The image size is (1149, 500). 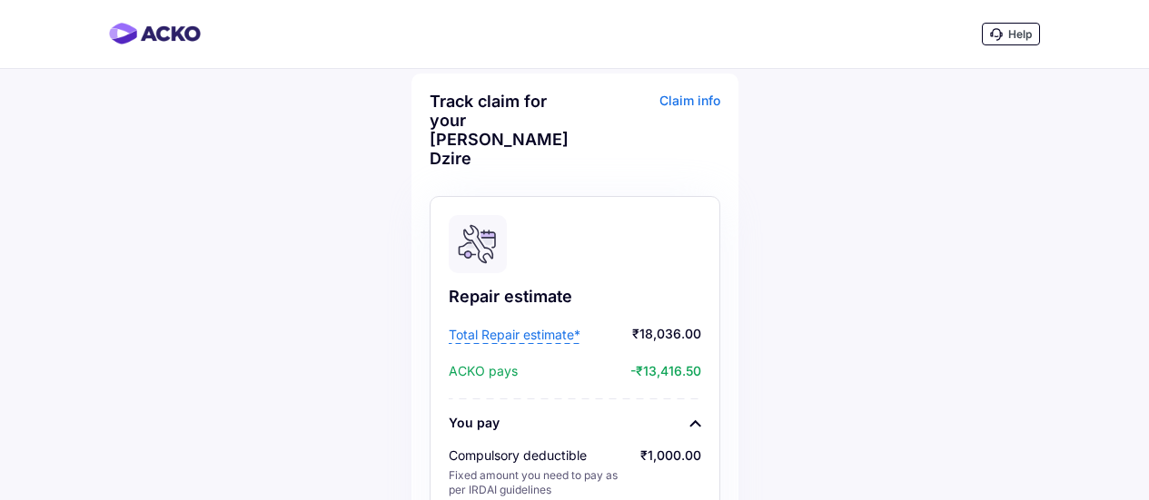 I want to click on div: Claim info, so click(x=649, y=136).